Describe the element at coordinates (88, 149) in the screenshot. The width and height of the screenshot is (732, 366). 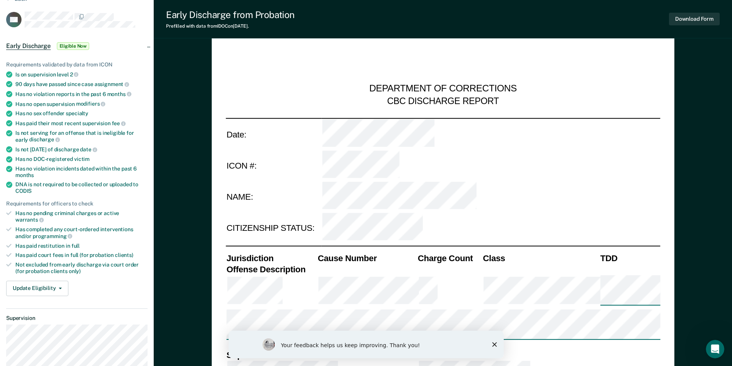
I see `span: date` at that location.